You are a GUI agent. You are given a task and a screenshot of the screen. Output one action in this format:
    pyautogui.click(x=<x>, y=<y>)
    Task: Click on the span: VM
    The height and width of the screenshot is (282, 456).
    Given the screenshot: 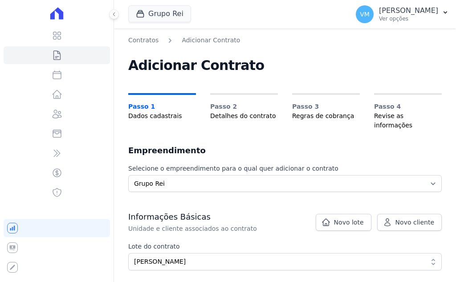 What is the action you would take?
    pyautogui.click(x=364, y=14)
    